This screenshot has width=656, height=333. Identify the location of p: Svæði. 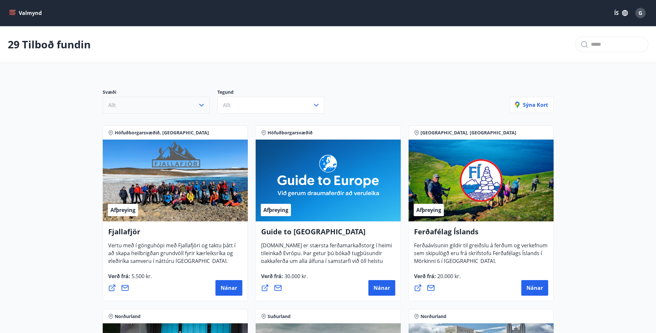
(160, 93).